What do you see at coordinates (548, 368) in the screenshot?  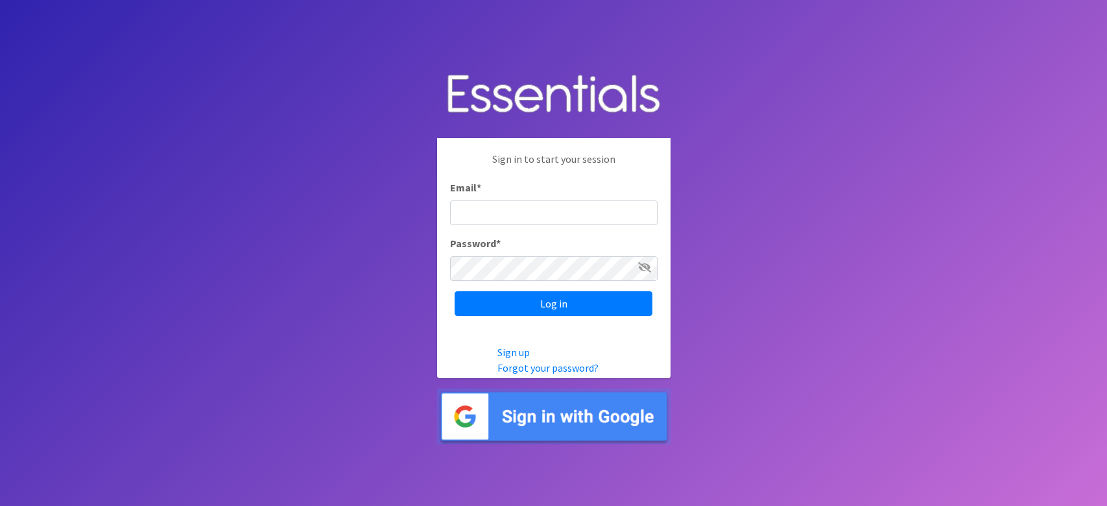 I see `a: Forgot your password?` at bounding box center [548, 368].